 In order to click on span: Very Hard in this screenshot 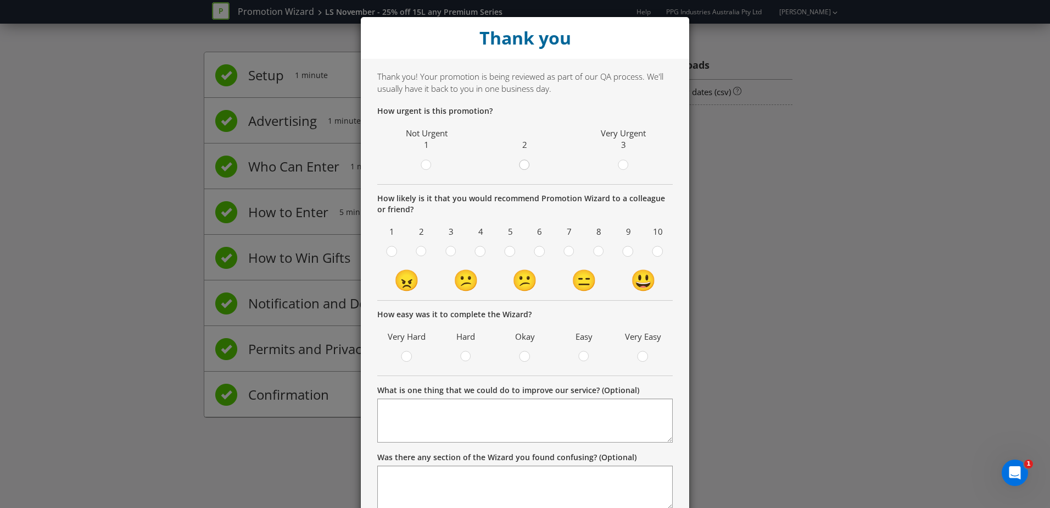, I will do `click(407, 336)`.